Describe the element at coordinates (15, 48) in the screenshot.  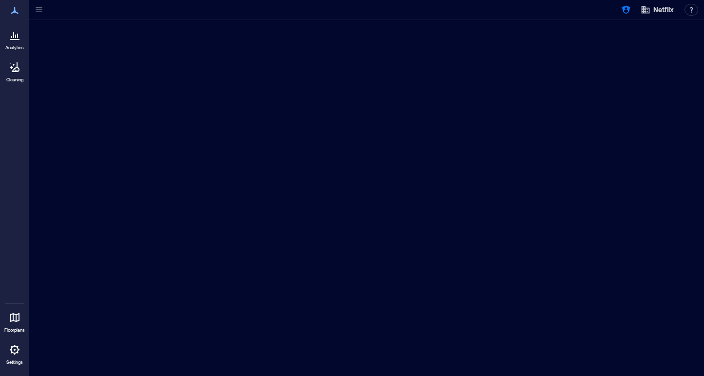
I see `p: Analytics` at that location.